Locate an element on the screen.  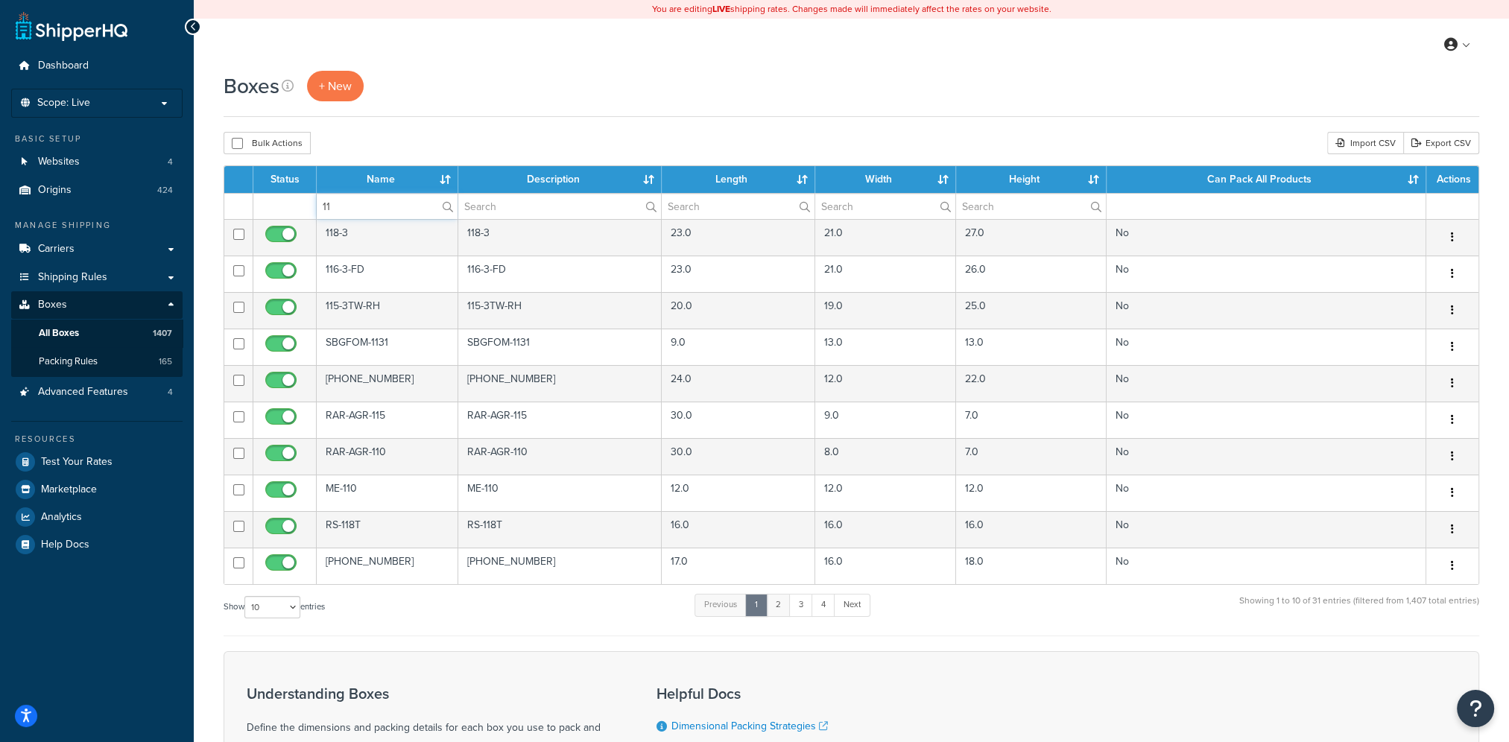
button: Open Resource Center is located at coordinates (1475, 709).